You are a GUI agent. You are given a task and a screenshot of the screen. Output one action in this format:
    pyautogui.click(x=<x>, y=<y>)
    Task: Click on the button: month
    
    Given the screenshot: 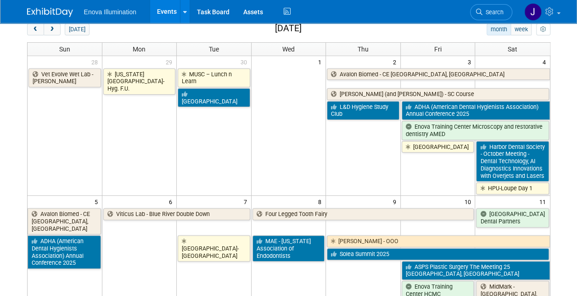 What is the action you would take?
    pyautogui.click(x=498, y=29)
    